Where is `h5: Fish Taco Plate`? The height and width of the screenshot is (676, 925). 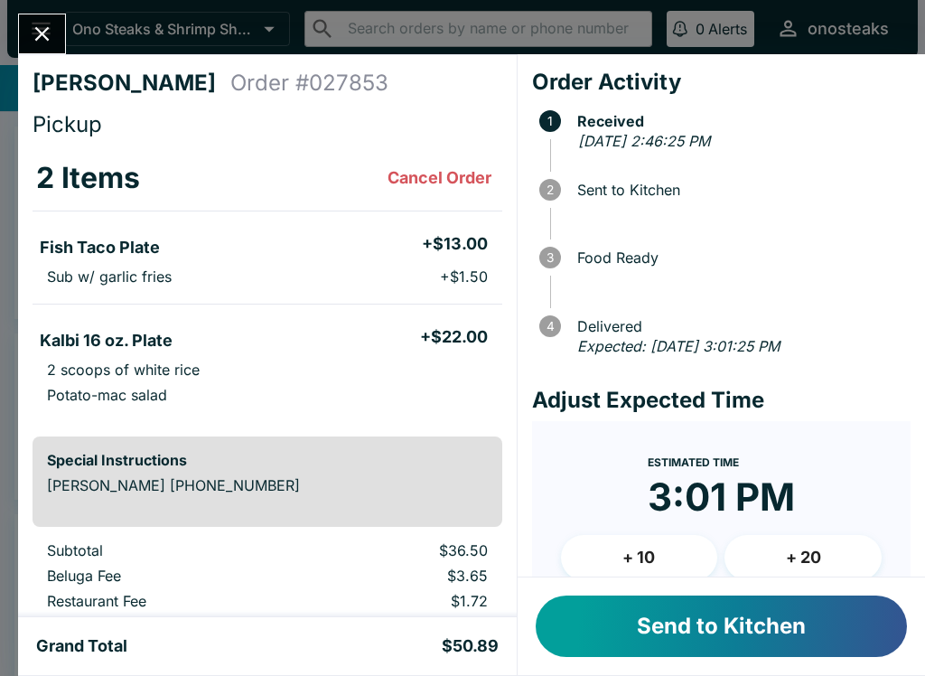
h5: Fish Taco Plate is located at coordinates (99, 248).